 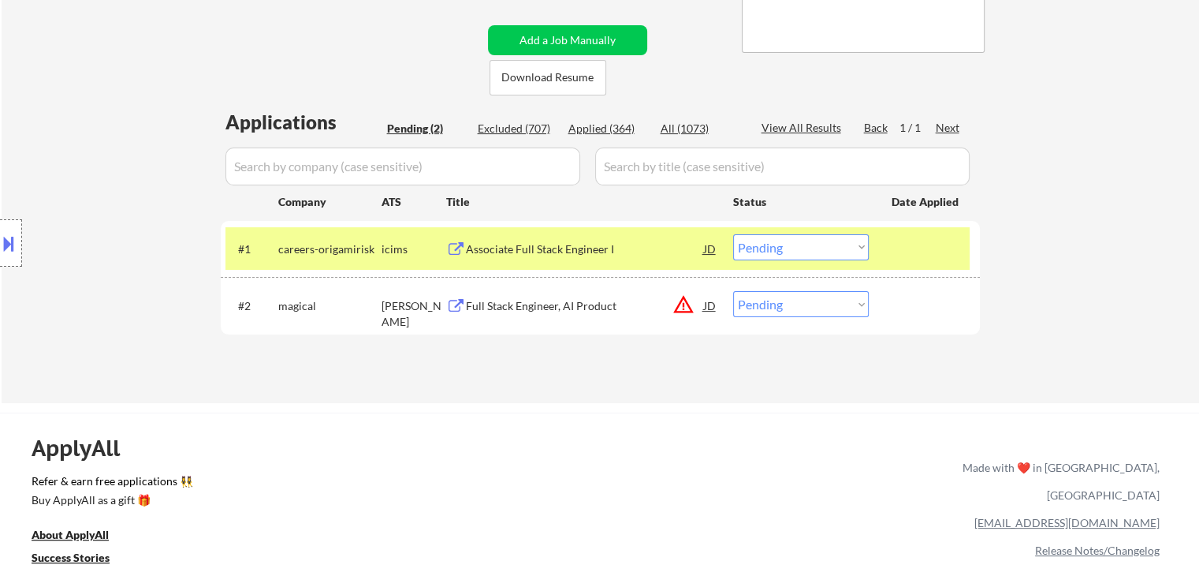 I want to click on div: Excluded (707), so click(x=517, y=129).